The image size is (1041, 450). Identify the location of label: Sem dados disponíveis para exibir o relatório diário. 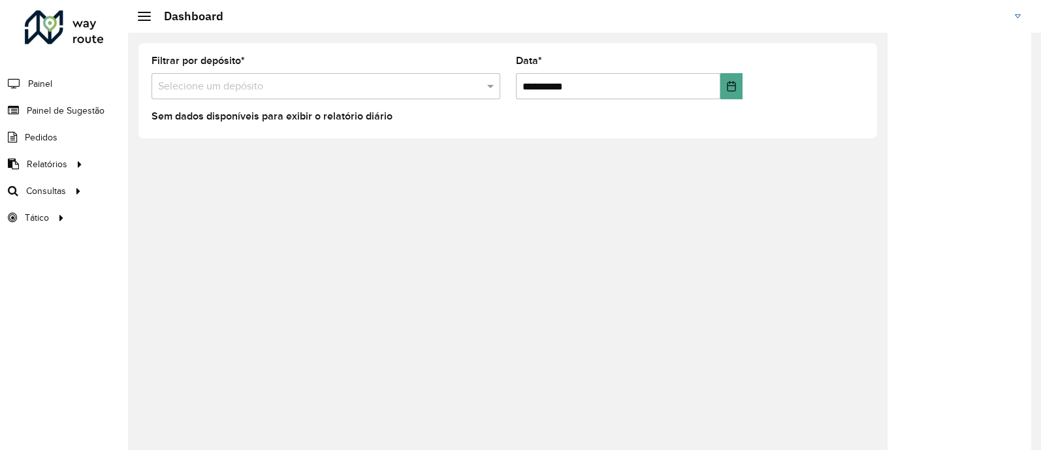
(272, 116).